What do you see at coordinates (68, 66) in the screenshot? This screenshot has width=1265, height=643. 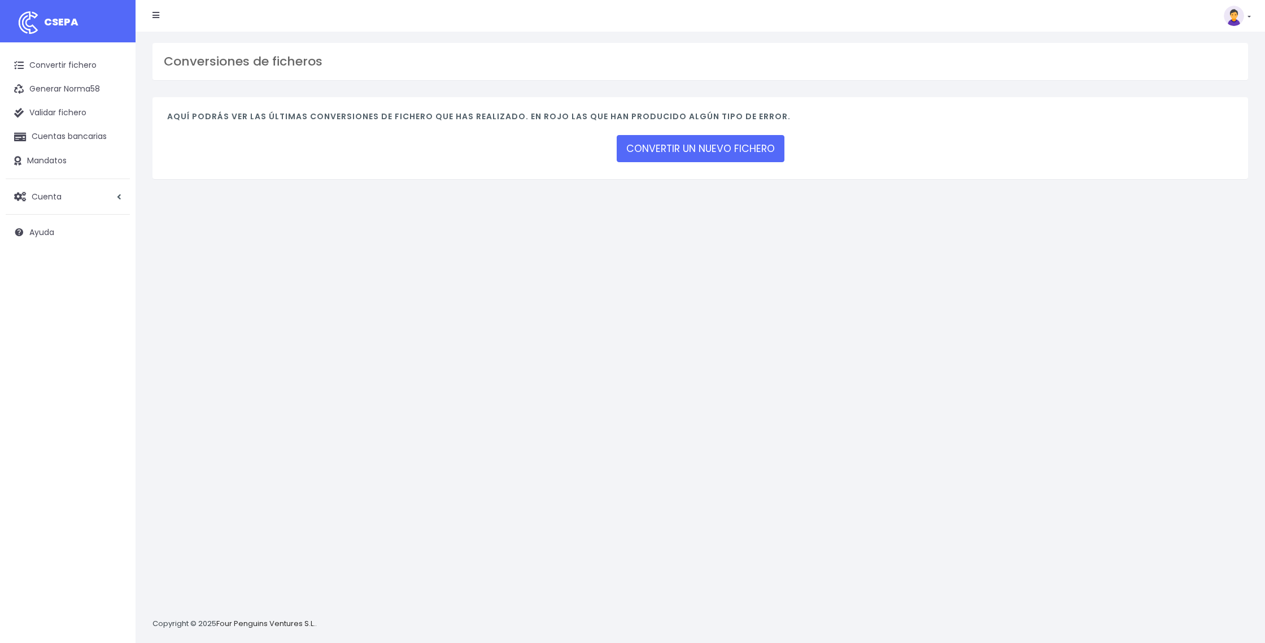 I see `a: Convertir fichero` at bounding box center [68, 66].